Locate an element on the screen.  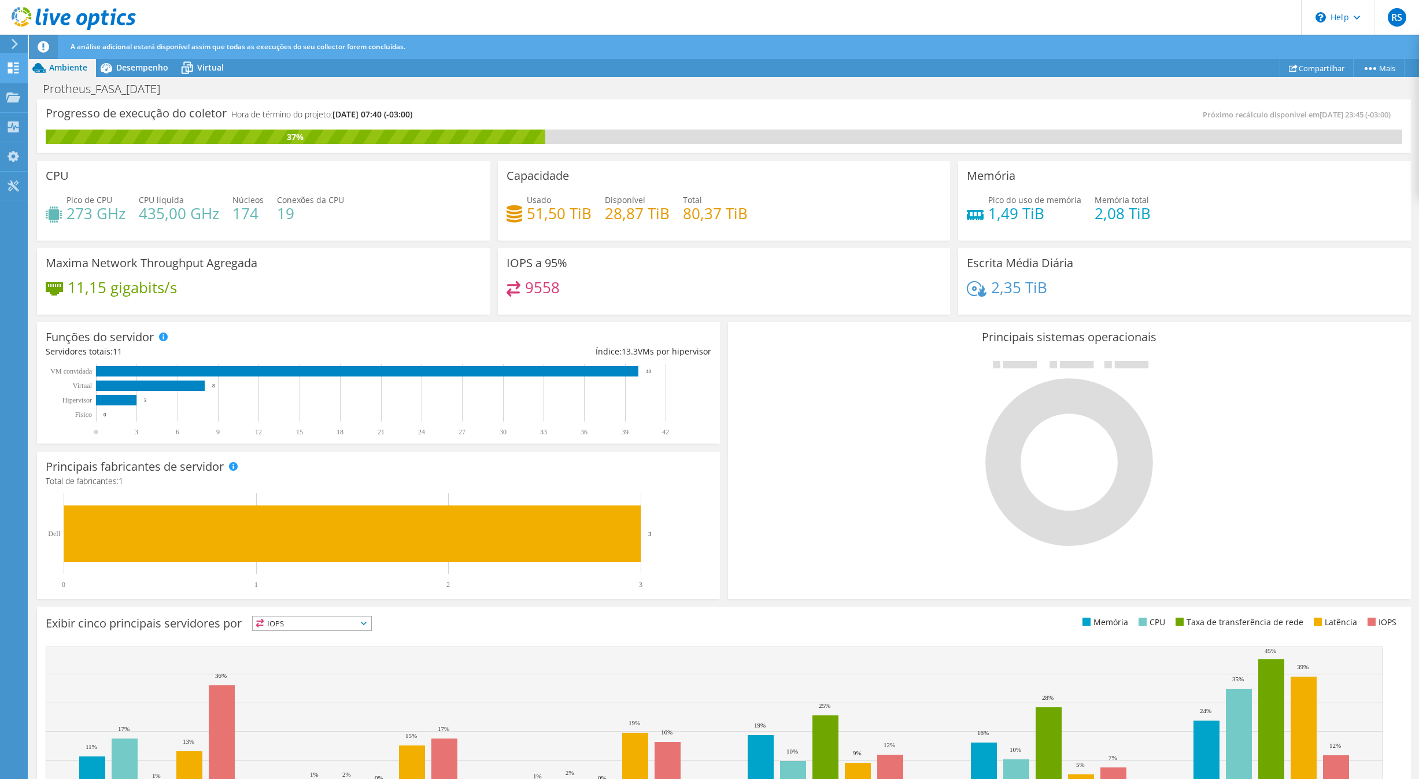
tspan: Físico is located at coordinates (83, 415).